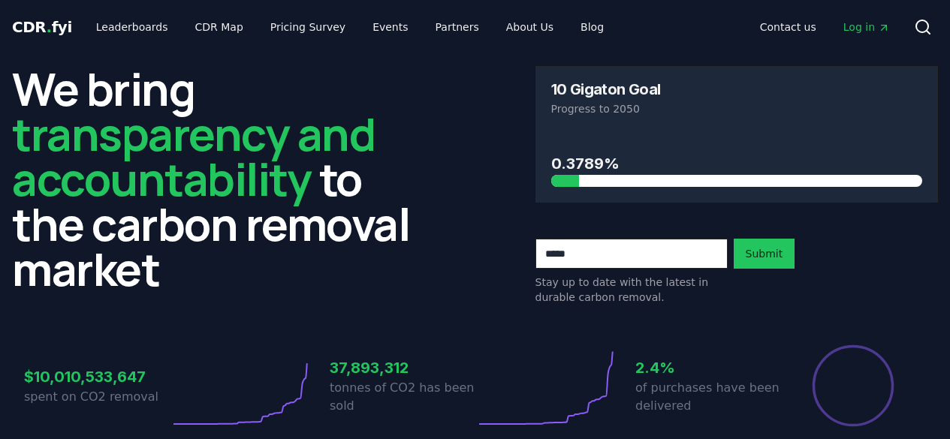 This screenshot has height=439, width=950. Describe the element at coordinates (390, 27) in the screenshot. I see `a: Events` at that location.